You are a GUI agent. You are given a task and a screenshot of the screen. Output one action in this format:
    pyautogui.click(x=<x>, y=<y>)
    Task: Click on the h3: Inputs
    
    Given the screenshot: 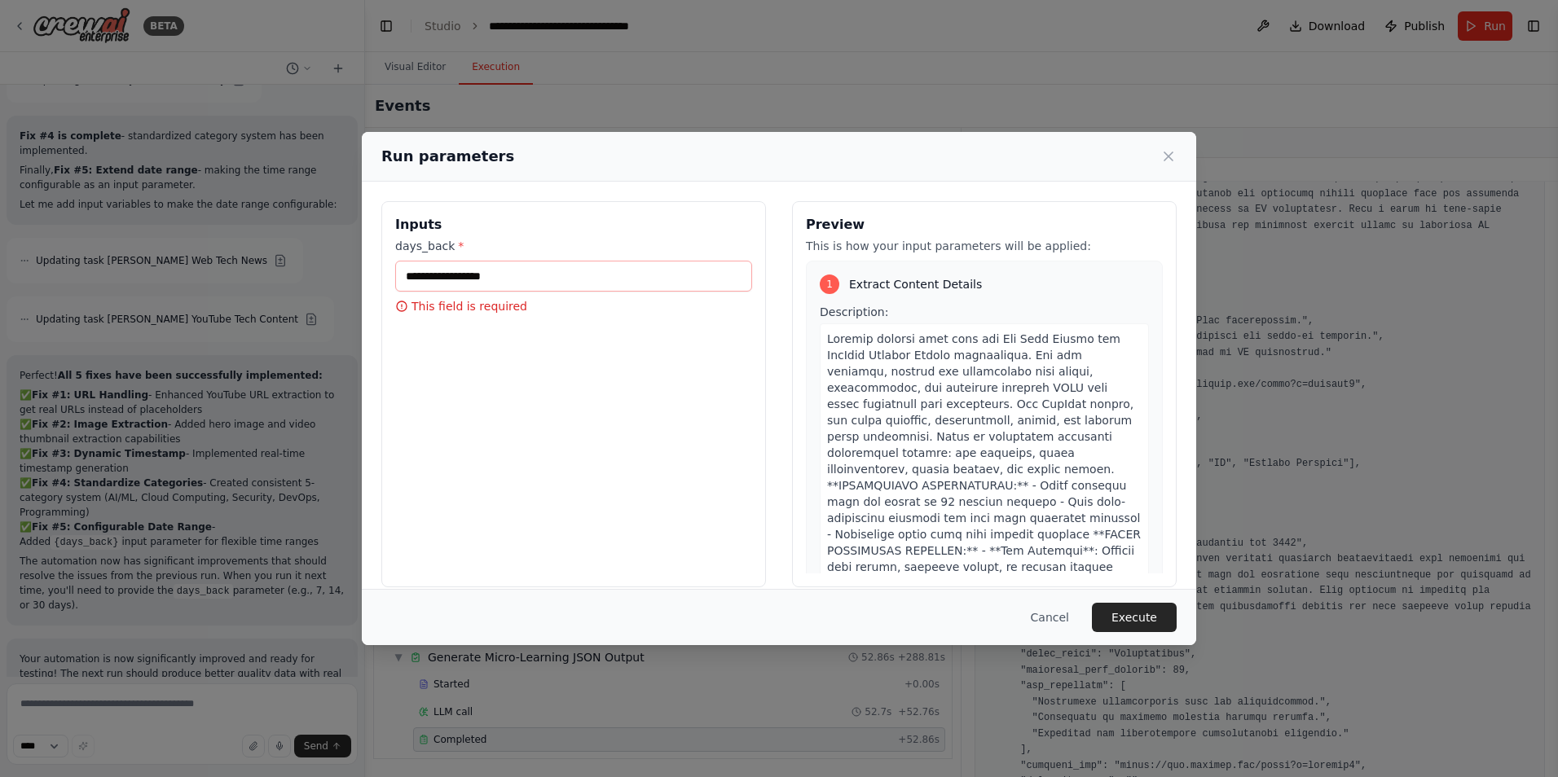 What is the action you would take?
    pyautogui.click(x=574, y=225)
    